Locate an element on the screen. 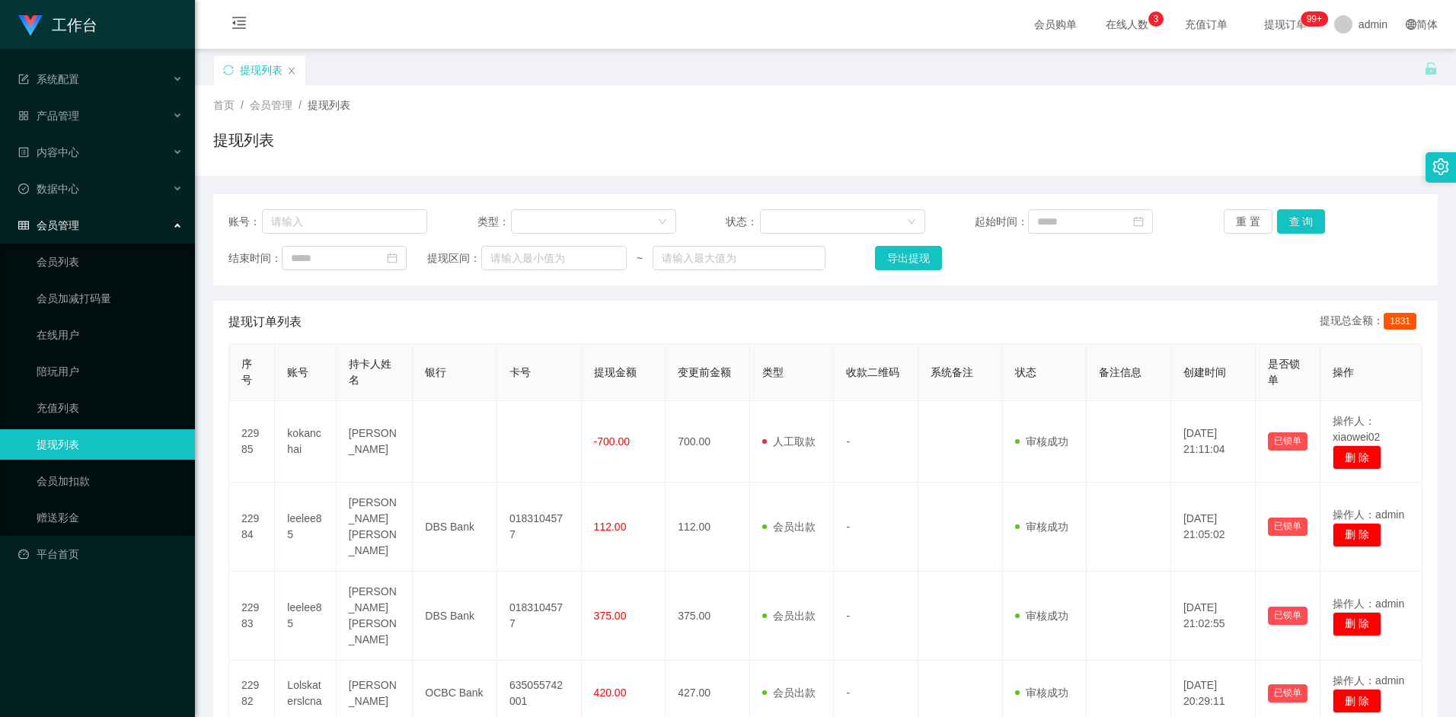 The height and width of the screenshot is (717, 1456). i: 图标: appstore-o is located at coordinates (24, 116).